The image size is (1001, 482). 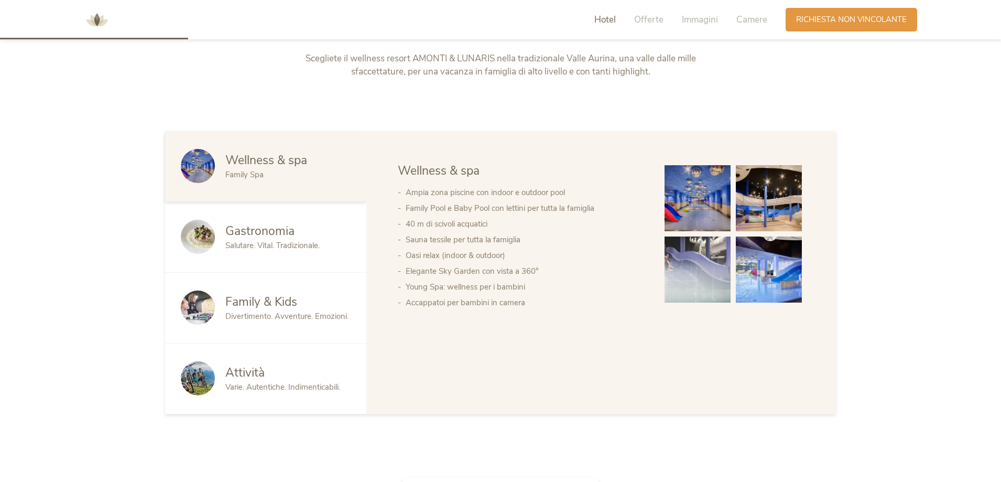 What do you see at coordinates (605, 19) in the screenshot?
I see `span: Hotel` at bounding box center [605, 19].